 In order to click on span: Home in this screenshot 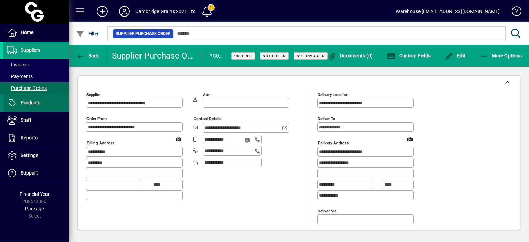, I will do `click(27, 32)`.